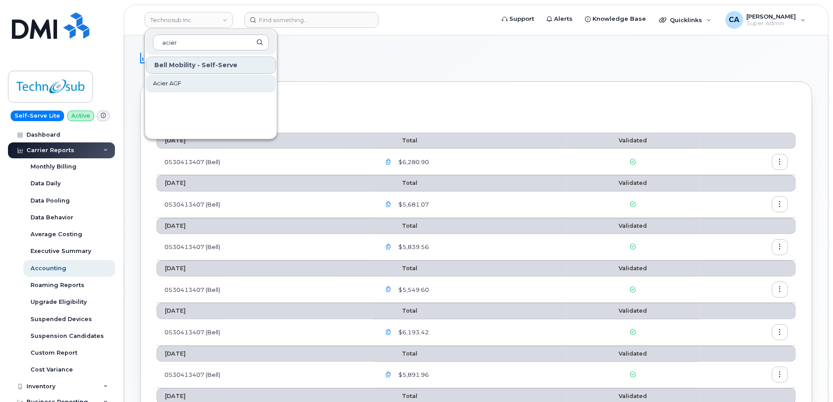  I want to click on span: $5,549.60, so click(413, 290).